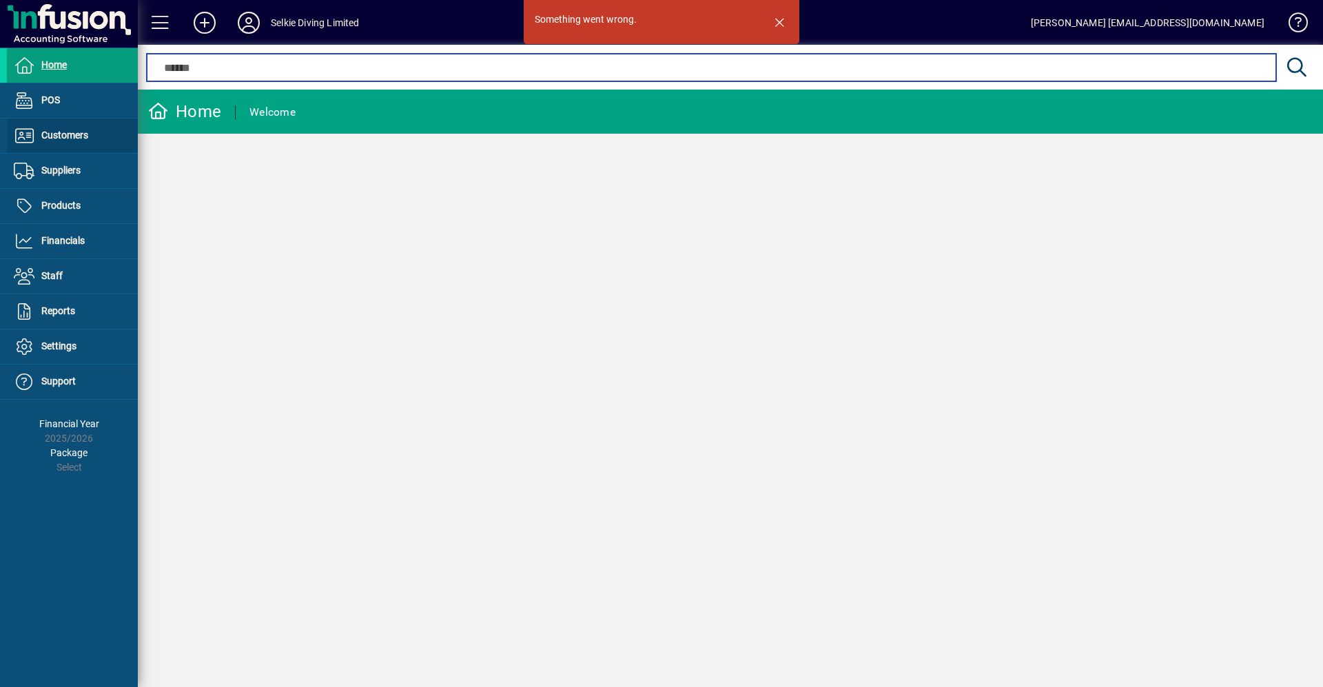 Image resolution: width=1323 pixels, height=687 pixels. What do you see at coordinates (205, 23) in the screenshot?
I see `button: Add` at bounding box center [205, 23].